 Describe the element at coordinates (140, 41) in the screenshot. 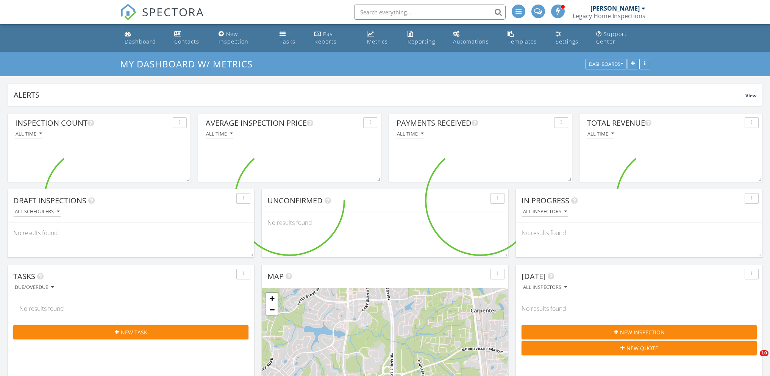

I see `div: Dashboard` at that location.